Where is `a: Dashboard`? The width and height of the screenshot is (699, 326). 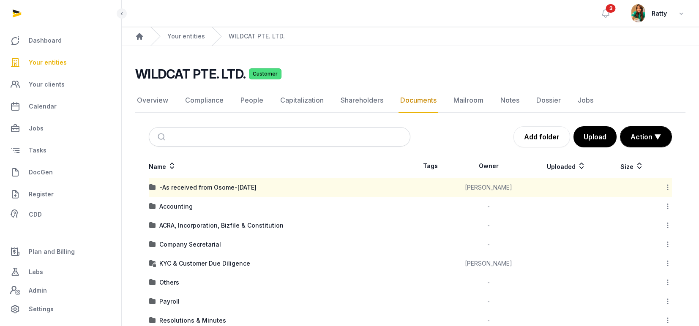
a: Dashboard is located at coordinates (60, 41).